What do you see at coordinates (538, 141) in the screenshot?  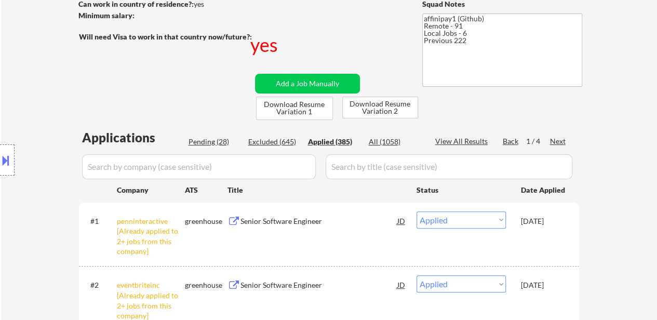 I see `div: 1 / 4` at bounding box center [538, 141].